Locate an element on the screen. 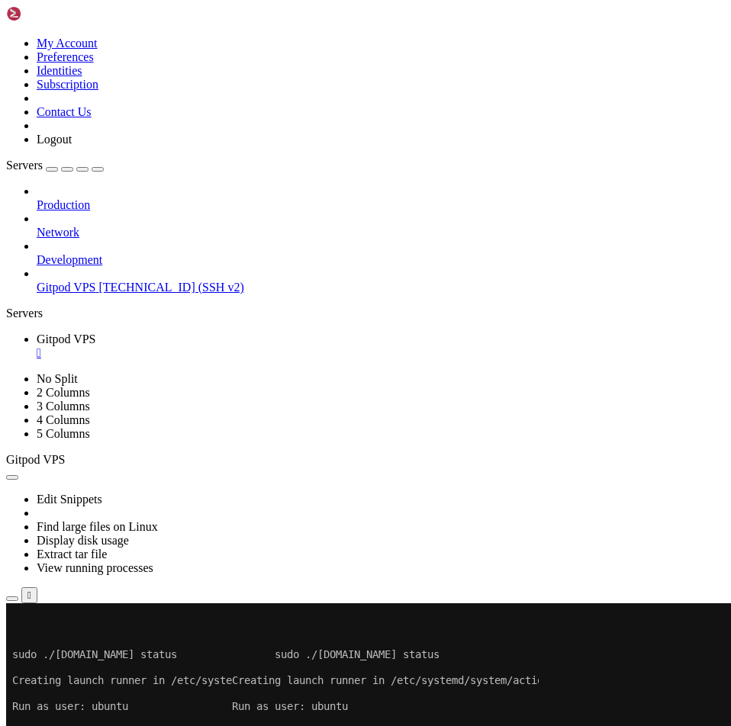 This screenshot has height=726, width=731. a: 3 Columns is located at coordinates (63, 406).